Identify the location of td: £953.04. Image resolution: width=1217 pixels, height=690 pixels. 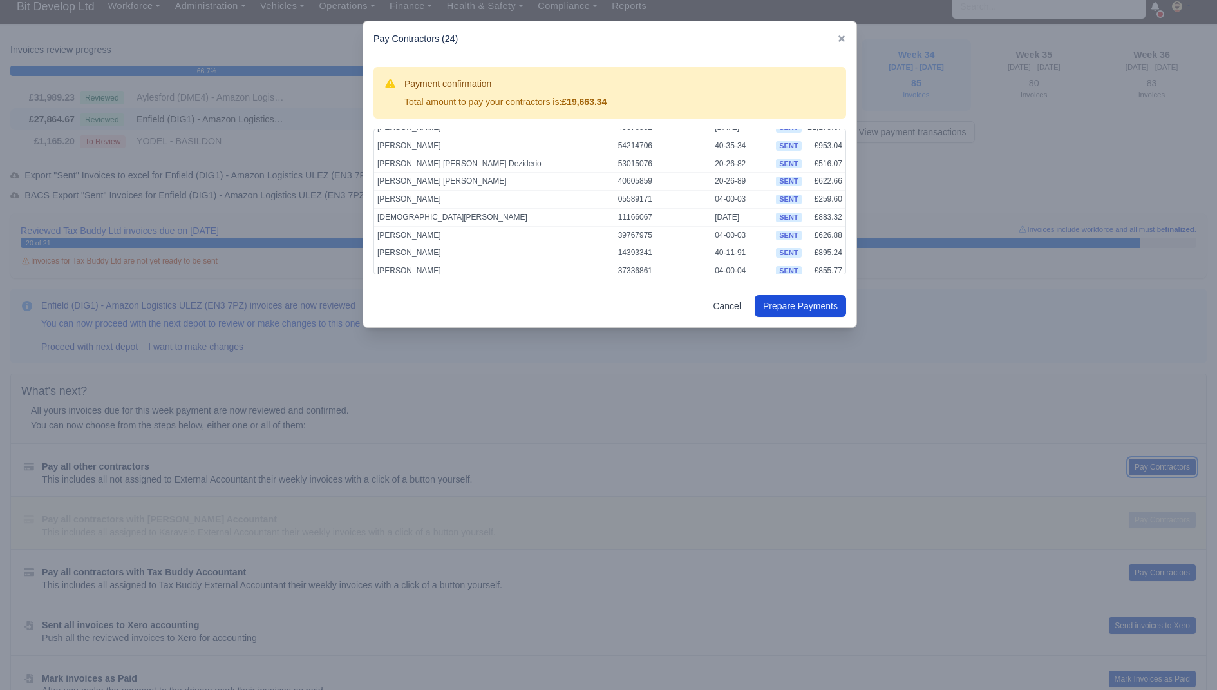
(825, 146).